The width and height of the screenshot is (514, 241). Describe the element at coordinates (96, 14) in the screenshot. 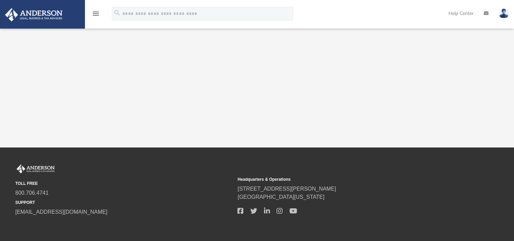

I see `i: menu` at that location.